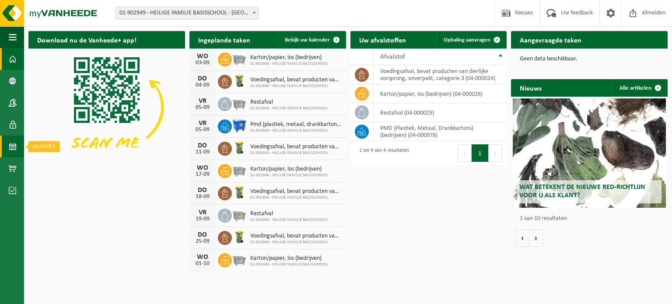 The width and height of the screenshot is (672, 304). I want to click on span: 01-902949 - HEILIGE FAMILIE BASISSCHOOL - TIELT, so click(187, 13).